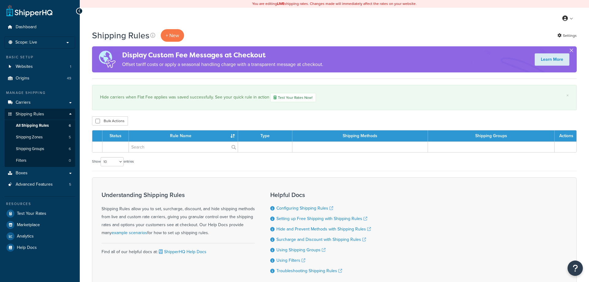 The image size is (589, 282). I want to click on a: Shipping Rules, so click(40, 114).